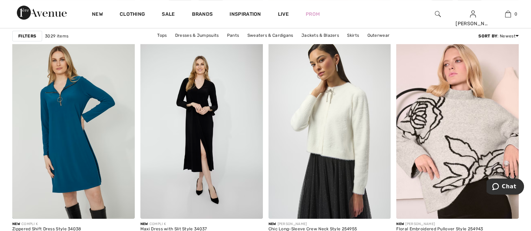 This screenshot has width=531, height=231. Describe the element at coordinates (498, 36) in the screenshot. I see `div: : Newest` at that location.